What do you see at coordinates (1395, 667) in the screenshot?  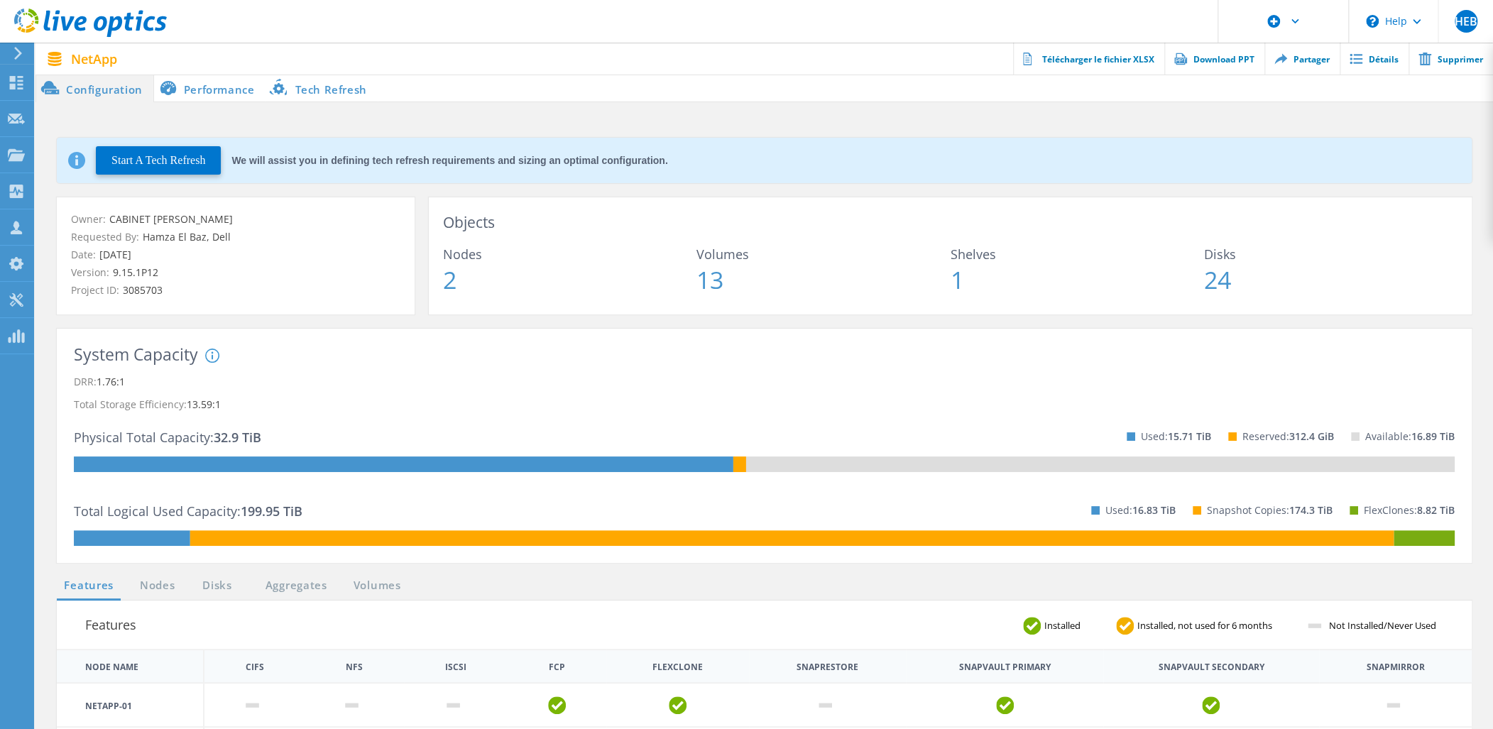 I see `th: Snapmirror` at bounding box center [1395, 667].